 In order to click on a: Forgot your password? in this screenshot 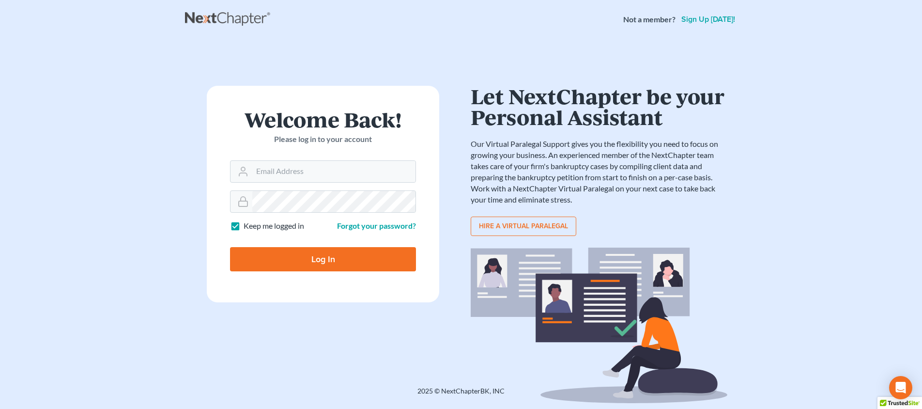, I will do `click(376, 225)`.